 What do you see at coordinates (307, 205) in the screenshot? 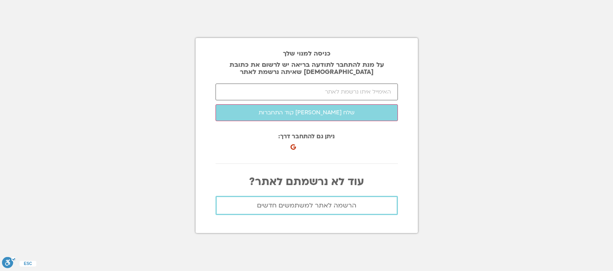
I see `span: הרשמה לאתר למשתמשים חדשים` at bounding box center [307, 205].